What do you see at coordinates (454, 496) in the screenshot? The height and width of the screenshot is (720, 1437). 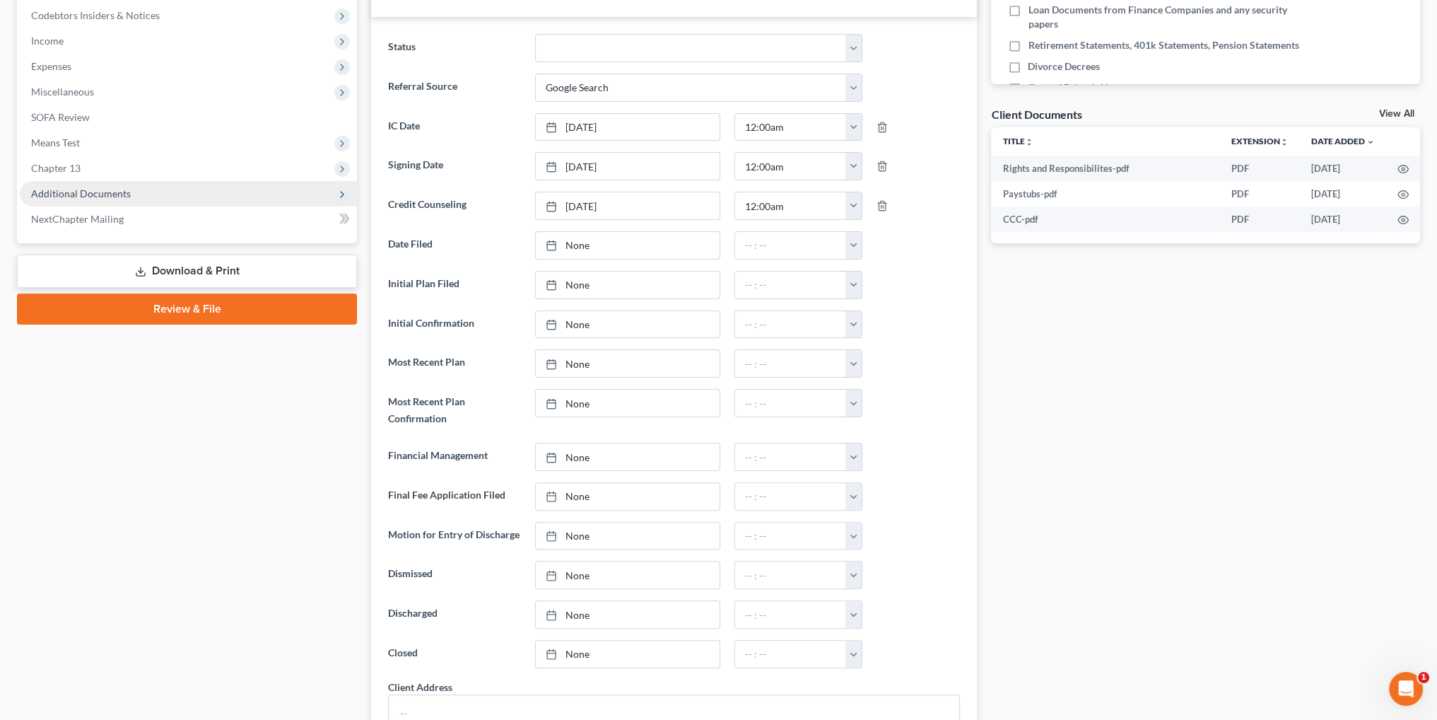 I see `label: Final Fee Application Filed` at bounding box center [454, 496].